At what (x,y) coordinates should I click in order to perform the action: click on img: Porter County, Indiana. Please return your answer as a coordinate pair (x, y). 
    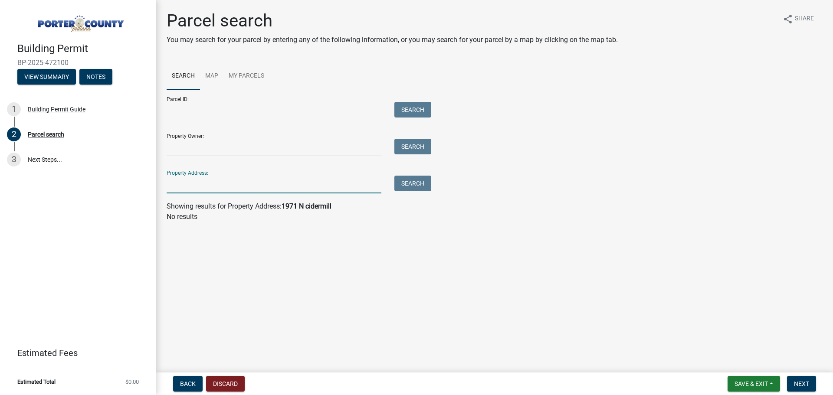
    Looking at the image, I should click on (80, 21).